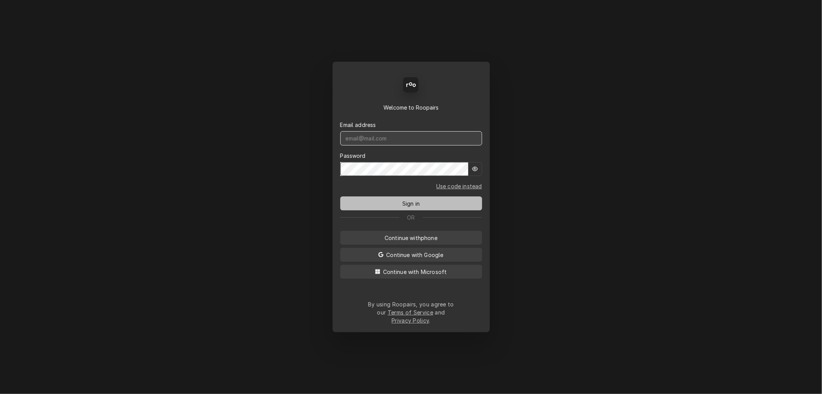 The height and width of the screenshot is (394, 822). I want to click on div: Or, so click(411, 217).